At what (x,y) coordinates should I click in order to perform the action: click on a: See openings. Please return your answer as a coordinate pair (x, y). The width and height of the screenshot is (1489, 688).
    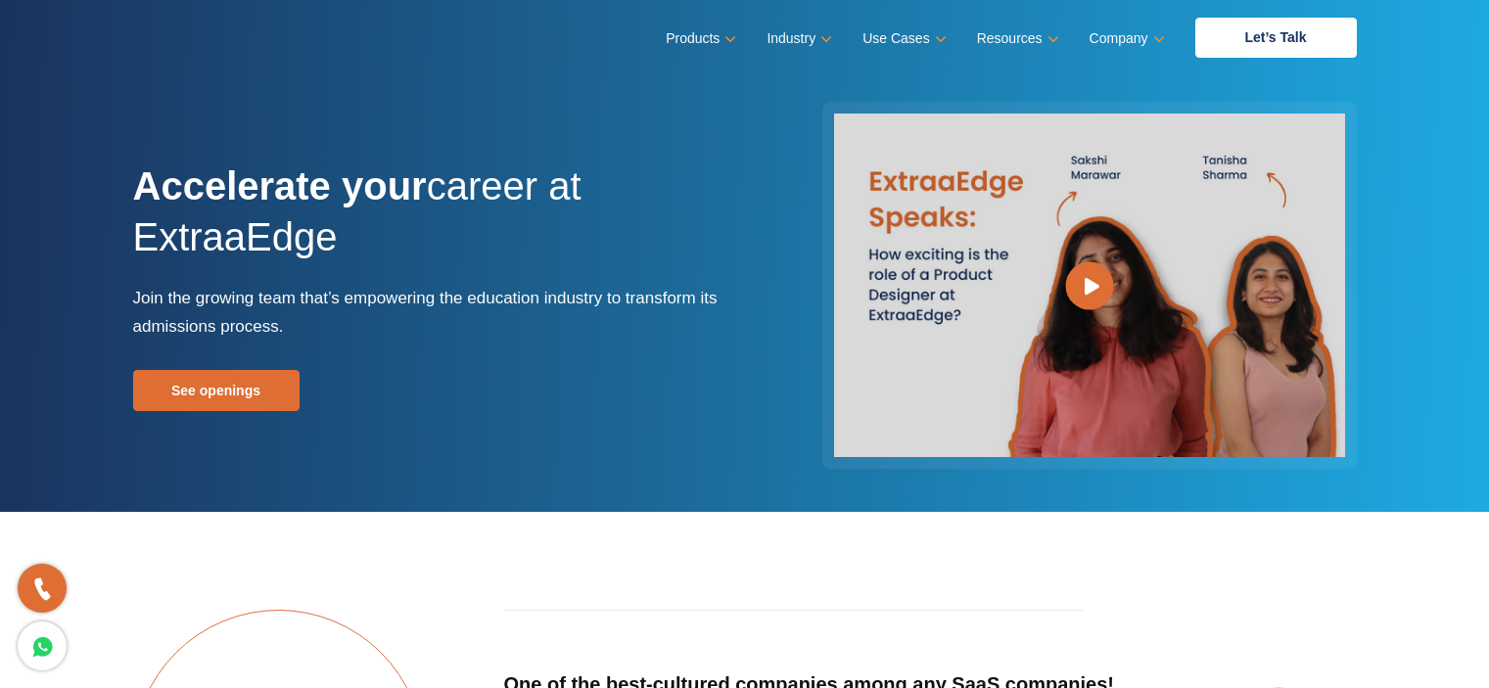
    Looking at the image, I should click on (216, 391).